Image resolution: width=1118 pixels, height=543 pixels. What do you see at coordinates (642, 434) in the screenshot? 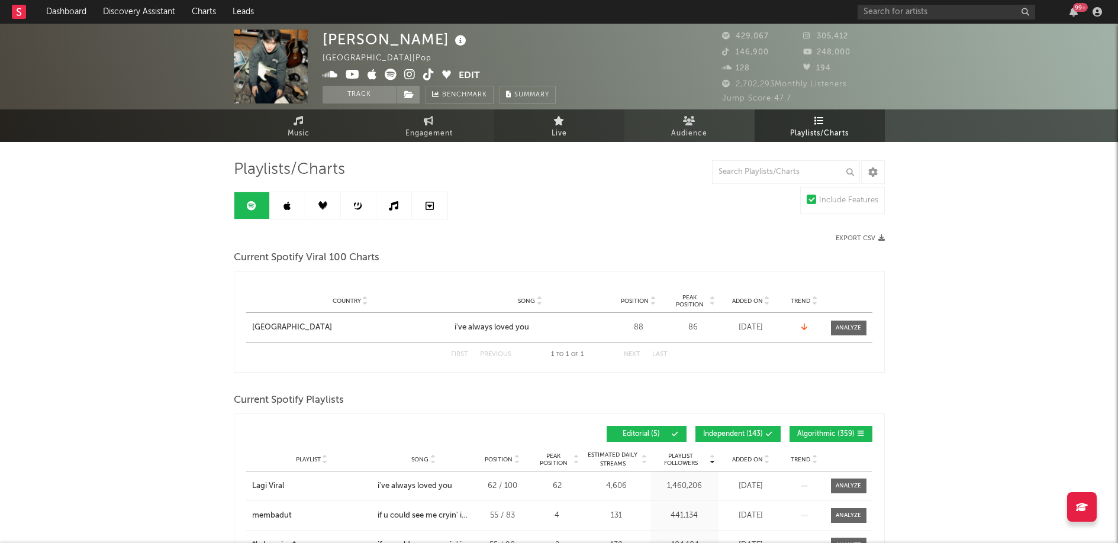
I see `span: Editorial ( 5 )` at bounding box center [642, 434].